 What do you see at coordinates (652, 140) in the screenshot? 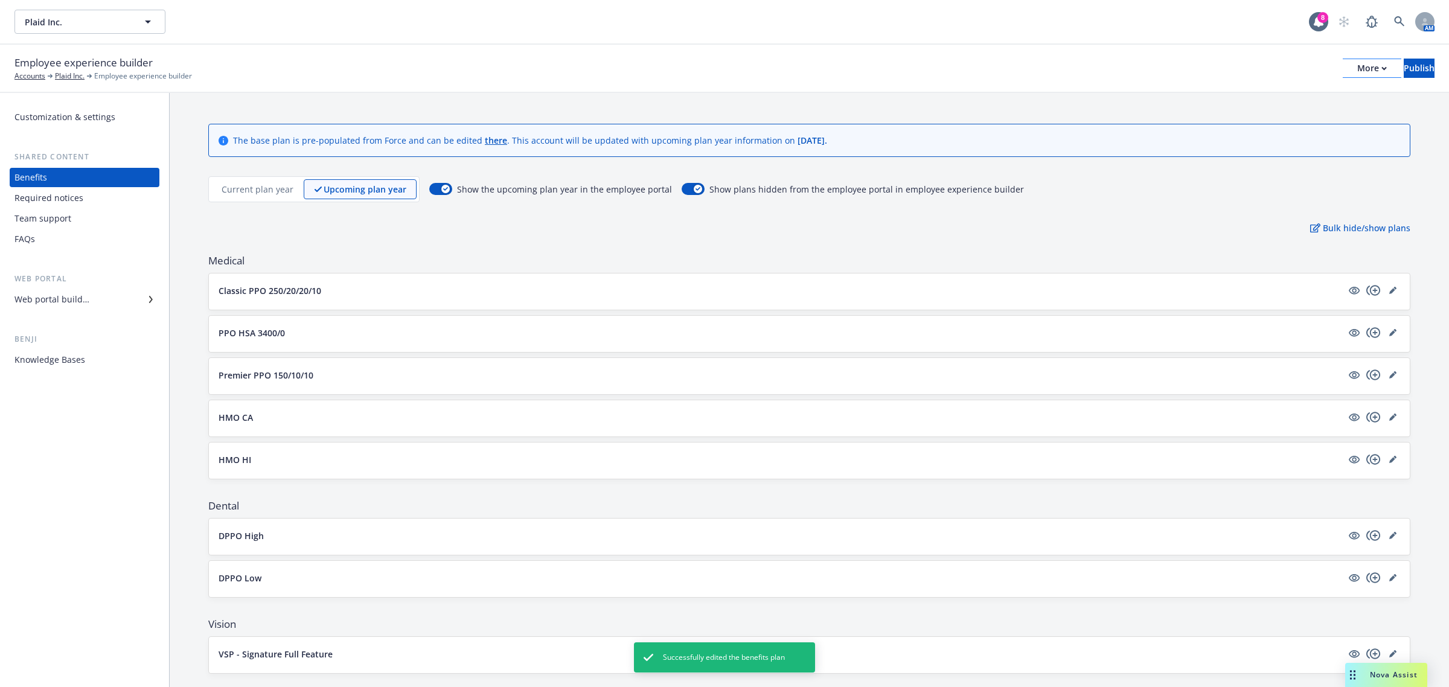
I see `span: . This account will be updated with upcoming plan year information on` at bounding box center [652, 140].